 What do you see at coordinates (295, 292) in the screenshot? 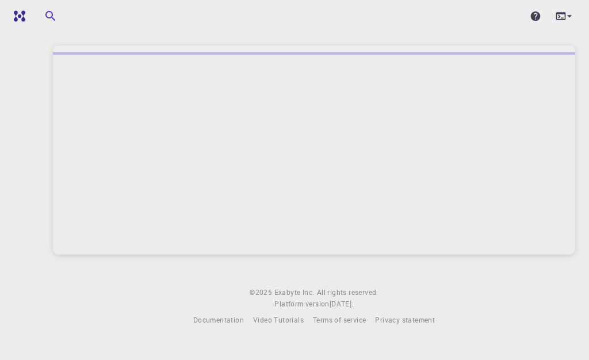
I see `a: Exabyte Inc.` at bounding box center [295, 292].